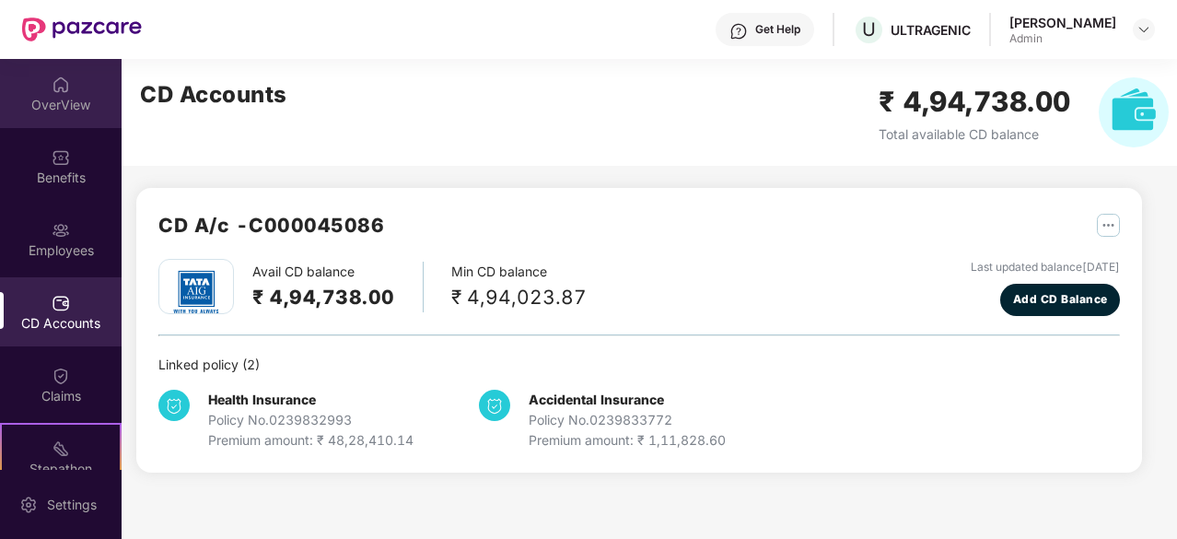  What do you see at coordinates (519, 286) in the screenshot?
I see `div: Min CD balance` at bounding box center [519, 286].